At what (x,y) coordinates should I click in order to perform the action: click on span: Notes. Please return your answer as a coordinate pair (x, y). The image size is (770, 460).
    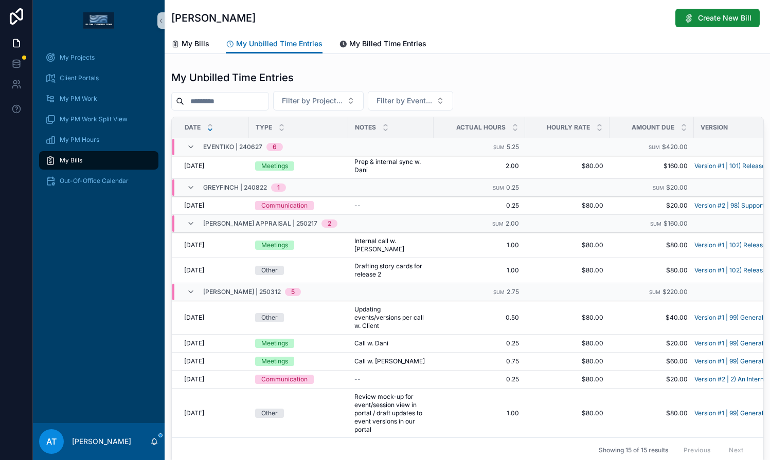
    Looking at the image, I should click on (365, 128).